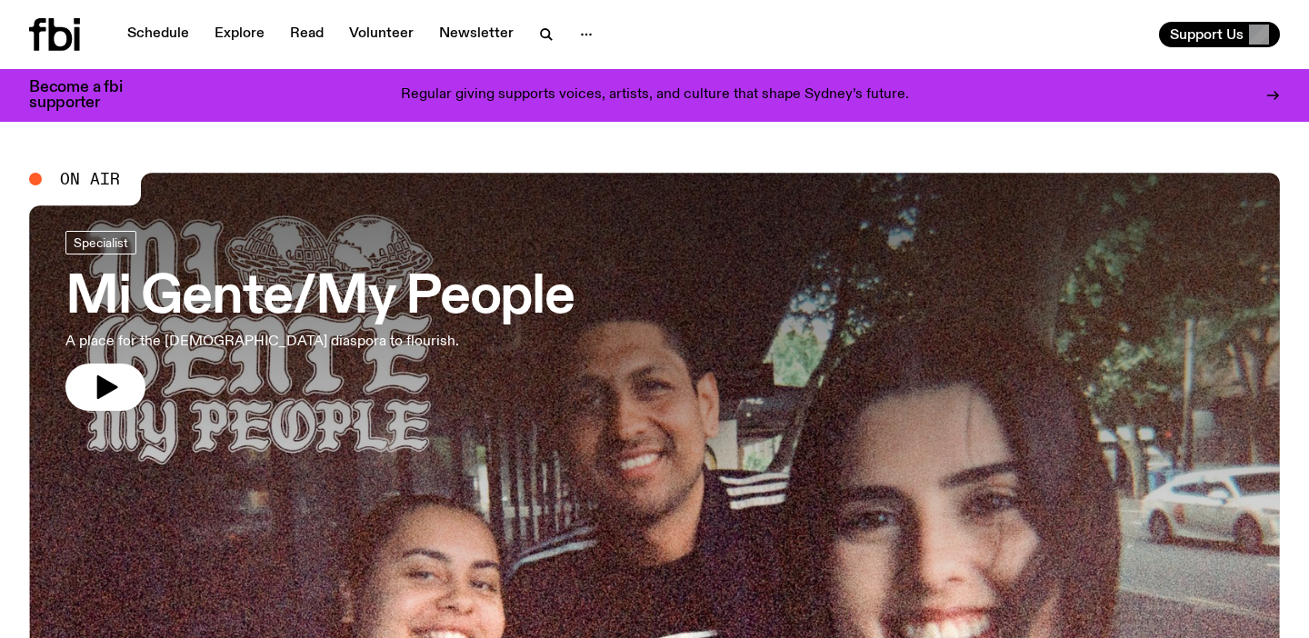 Image resolution: width=1309 pixels, height=638 pixels. Describe the element at coordinates (87, 95) in the screenshot. I see `h3: Become a fbi supporter` at that location.